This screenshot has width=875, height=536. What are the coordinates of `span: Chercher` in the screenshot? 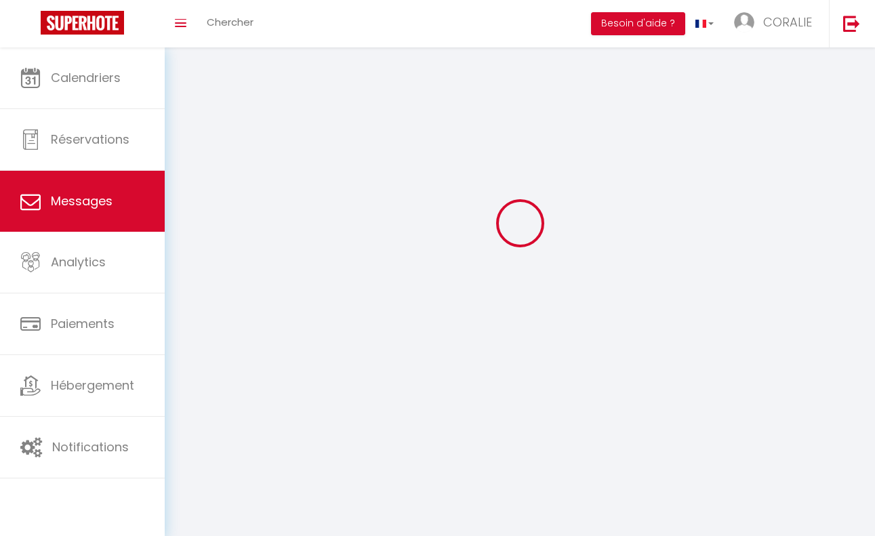 It's located at (230, 22).